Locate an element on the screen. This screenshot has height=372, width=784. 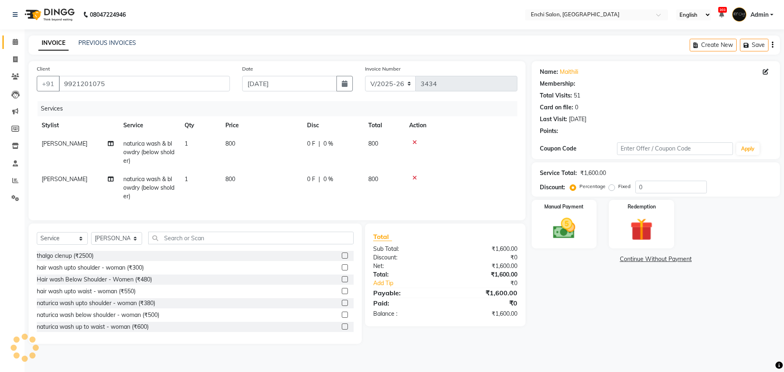
img: _gift.svg is located at coordinates (642, 230).